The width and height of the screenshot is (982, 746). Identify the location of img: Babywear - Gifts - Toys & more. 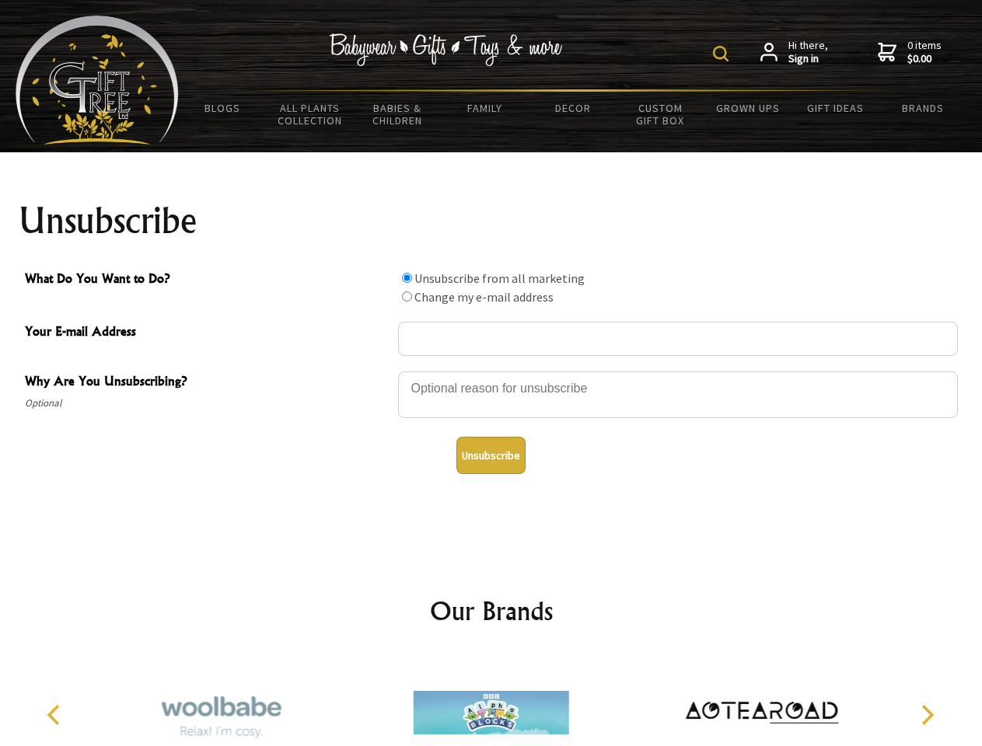
(446, 50).